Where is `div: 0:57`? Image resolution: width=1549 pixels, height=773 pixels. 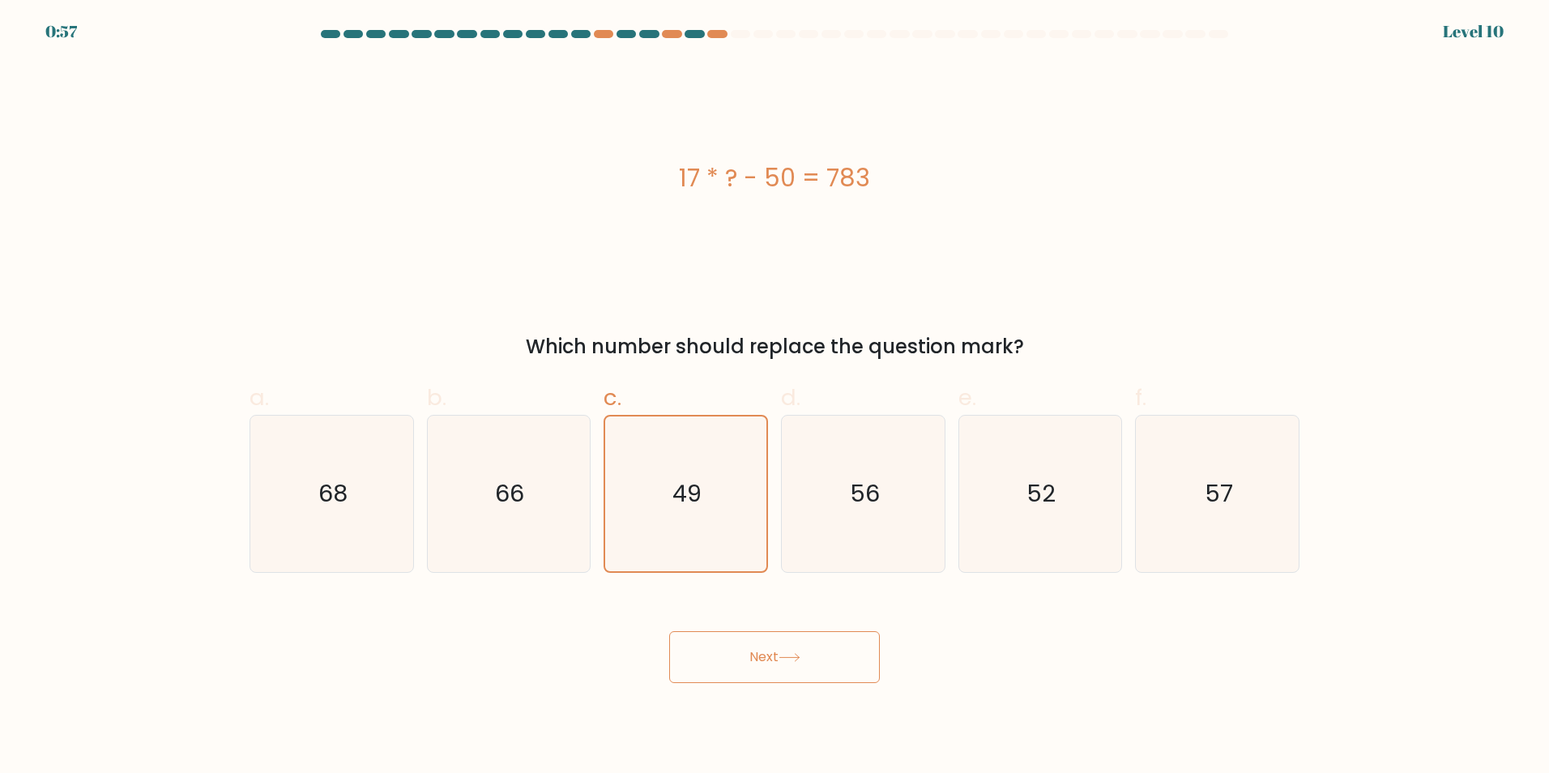
div: 0:57 is located at coordinates (61, 32).